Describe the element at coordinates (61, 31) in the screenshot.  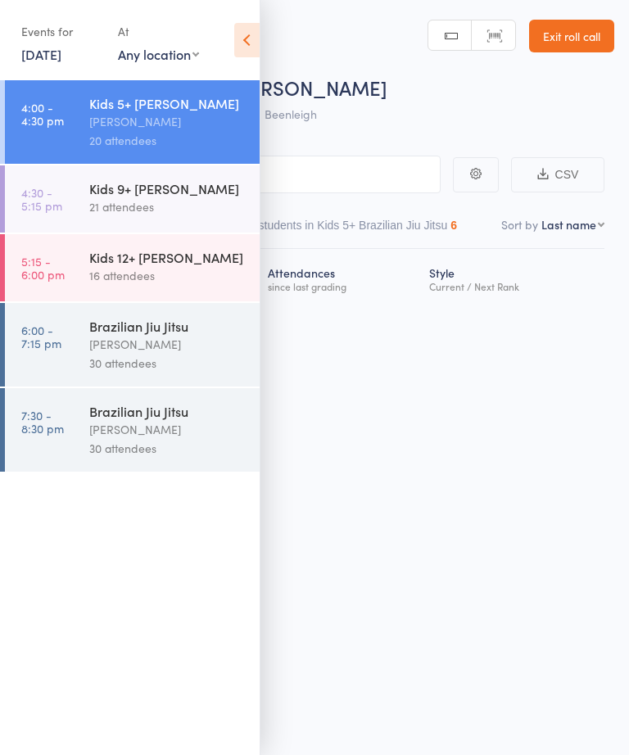
I see `div: Events for` at that location.